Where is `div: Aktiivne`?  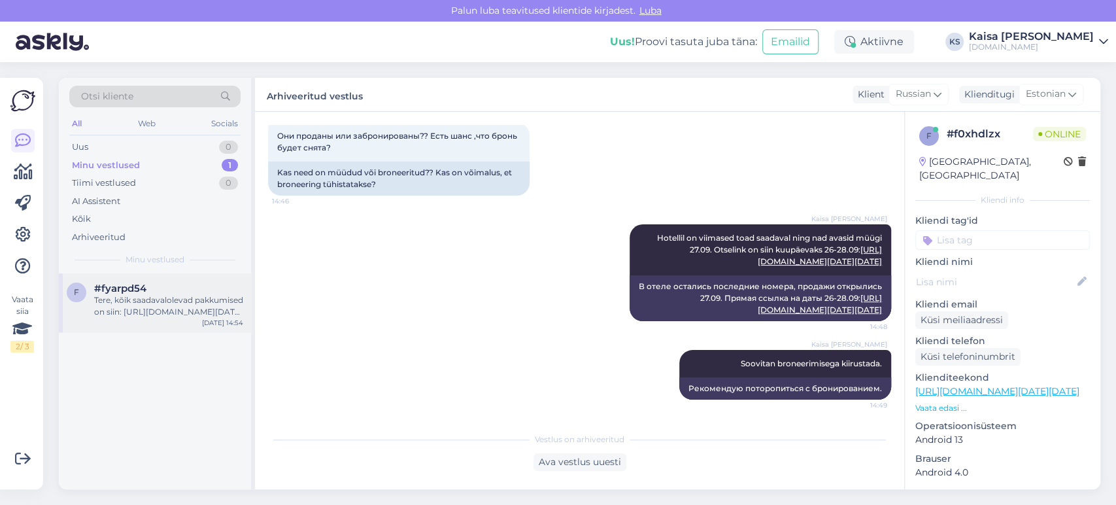 div: Aktiivne is located at coordinates (874, 42).